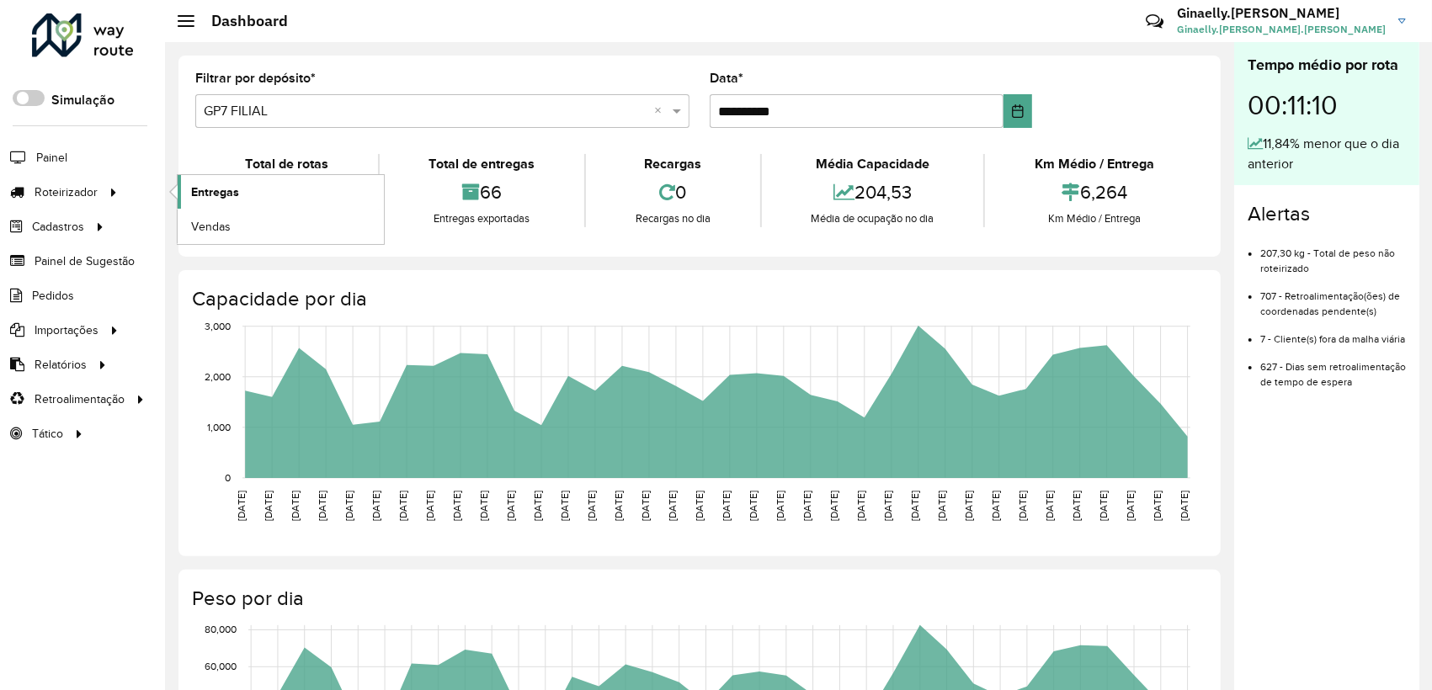 This screenshot has height=690, width=1432. What do you see at coordinates (483, 164) in the screenshot?
I see `div: Total de entregas` at bounding box center [483, 164].